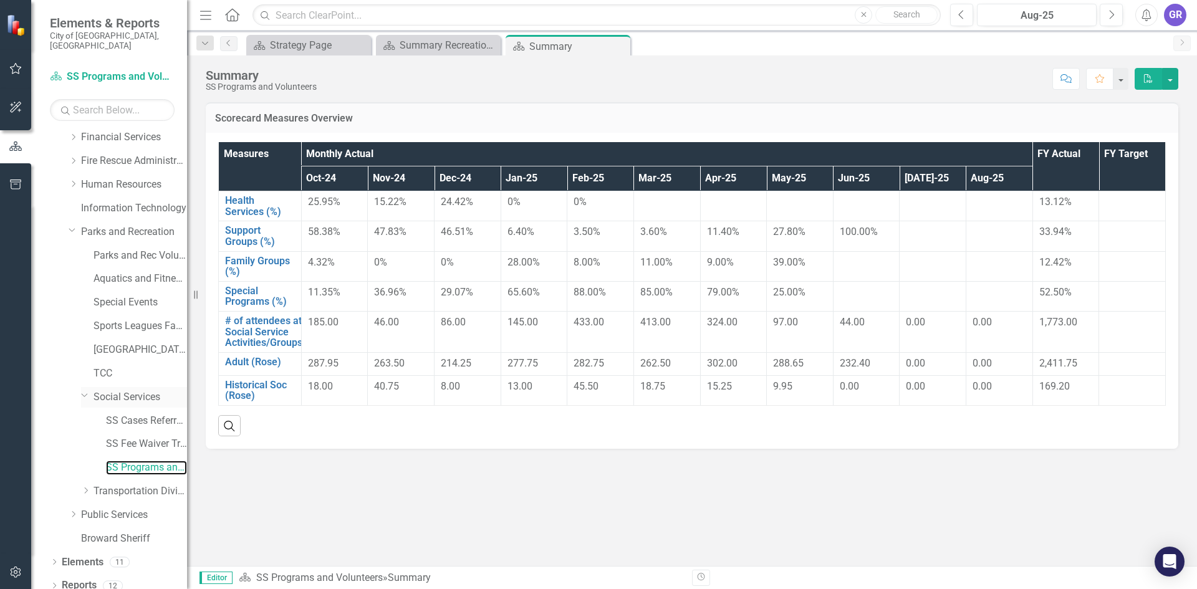  What do you see at coordinates (324, 231) in the screenshot?
I see `span: 58.38%` at bounding box center [324, 231].